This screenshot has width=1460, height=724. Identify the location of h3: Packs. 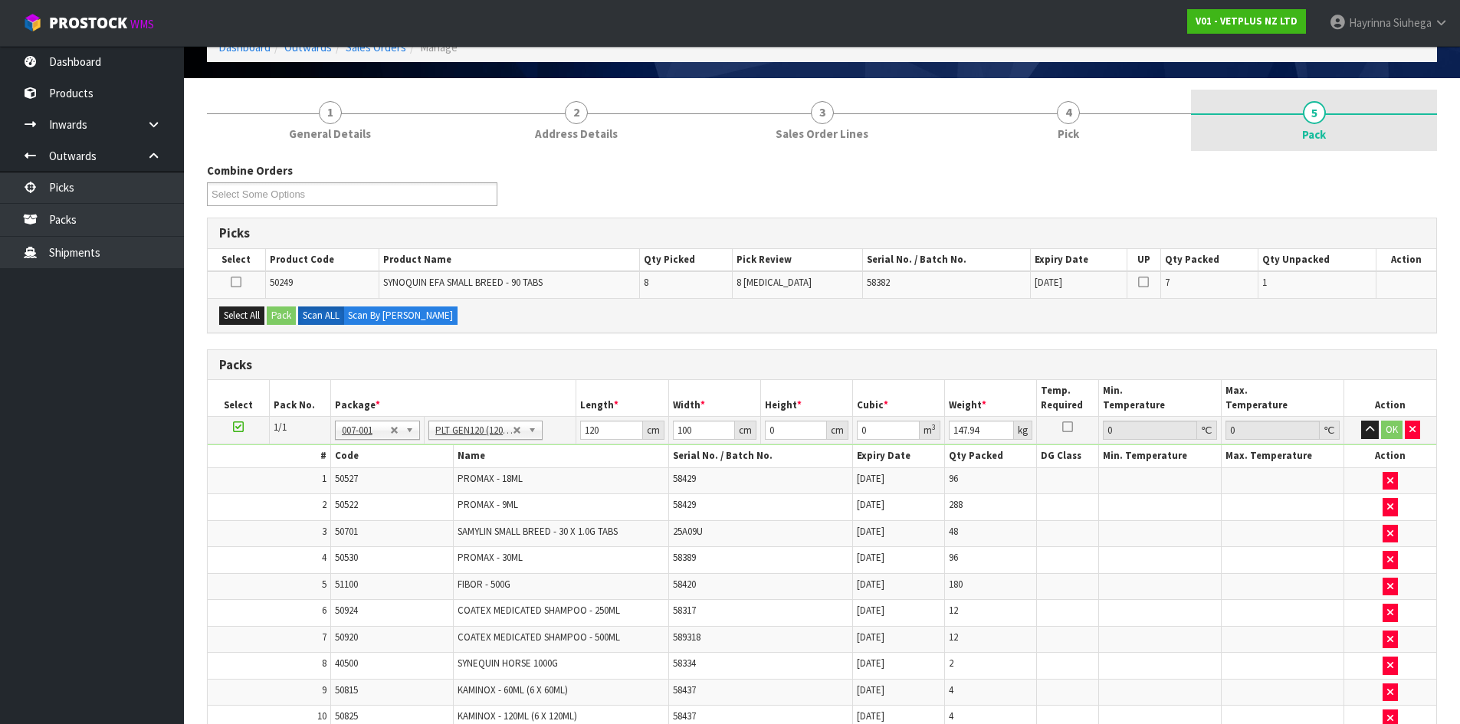
(822, 365).